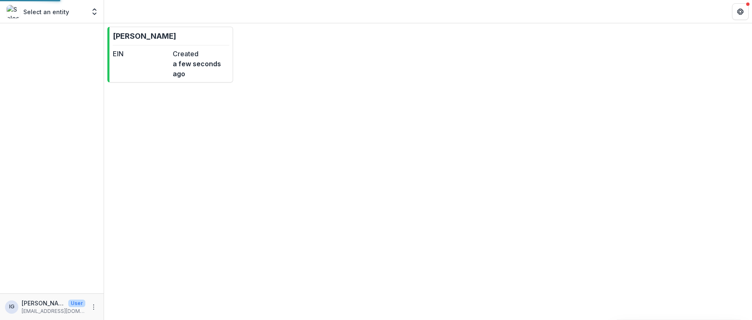 Image resolution: width=752 pixels, height=320 pixels. I want to click on button: More, so click(94, 307).